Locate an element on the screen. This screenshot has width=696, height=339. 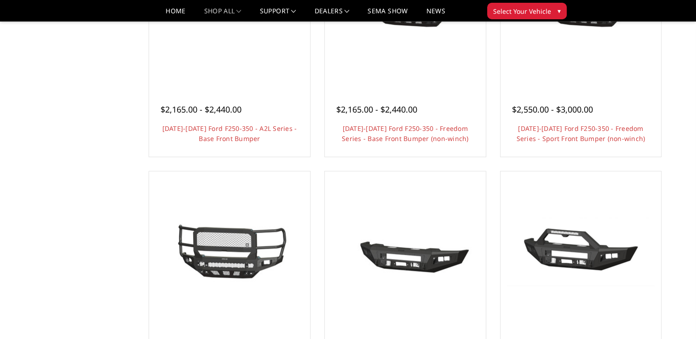
a: Home is located at coordinates (175, 14).